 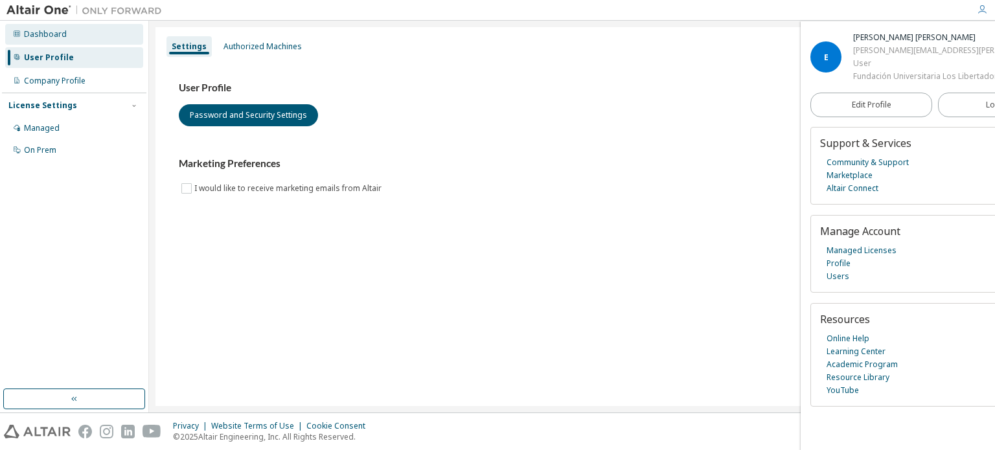 I want to click on div: Cookie Consent, so click(x=340, y=426).